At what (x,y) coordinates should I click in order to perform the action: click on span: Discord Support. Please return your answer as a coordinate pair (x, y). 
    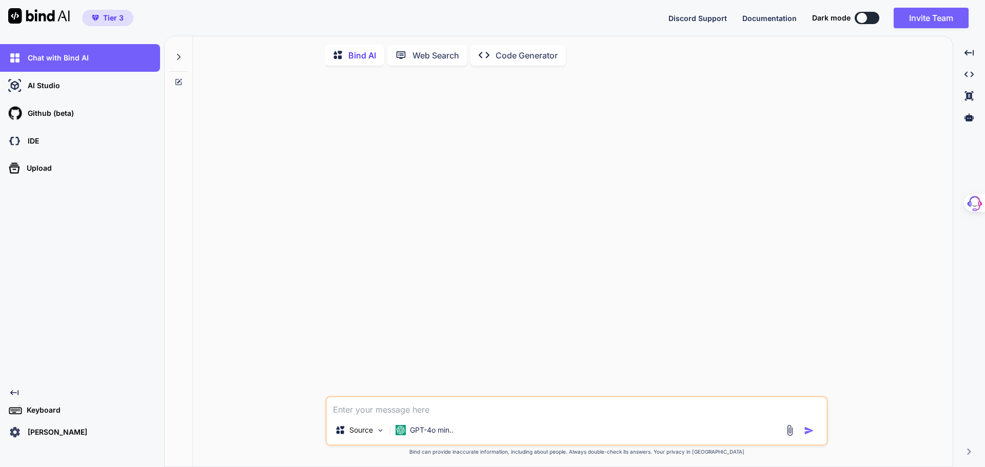
    Looking at the image, I should click on (698, 18).